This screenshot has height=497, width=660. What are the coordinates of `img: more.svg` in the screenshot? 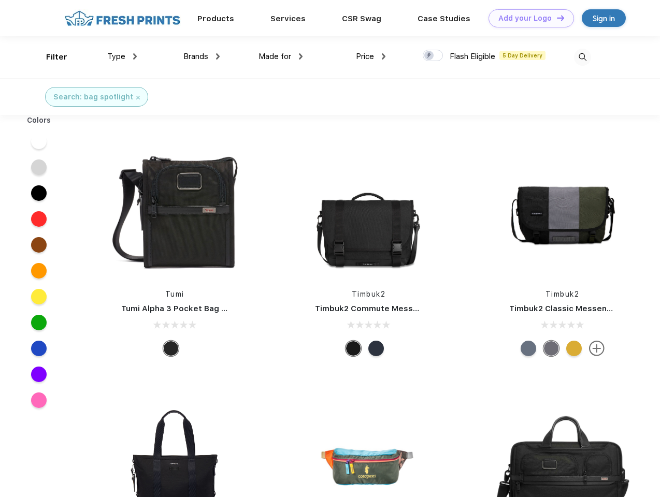 It's located at (597, 349).